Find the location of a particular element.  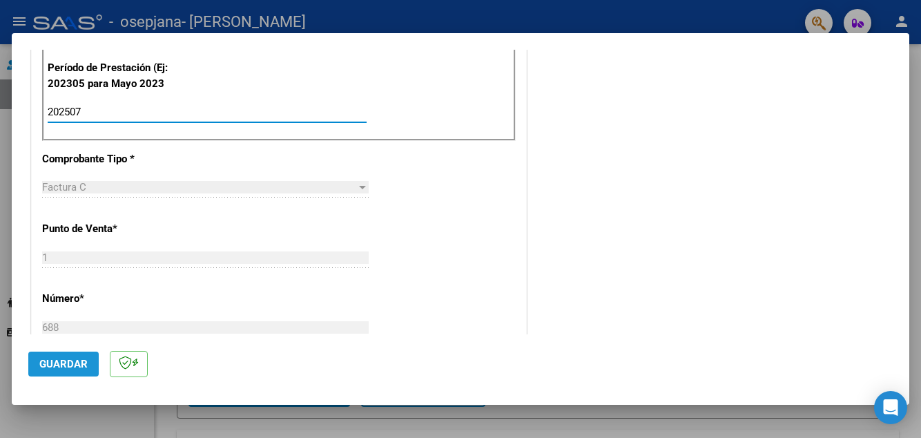

div: Open Intercom Messenger is located at coordinates (890, 407).